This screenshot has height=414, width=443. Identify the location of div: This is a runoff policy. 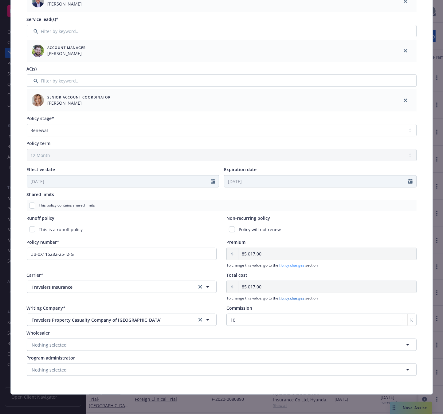
(122, 229).